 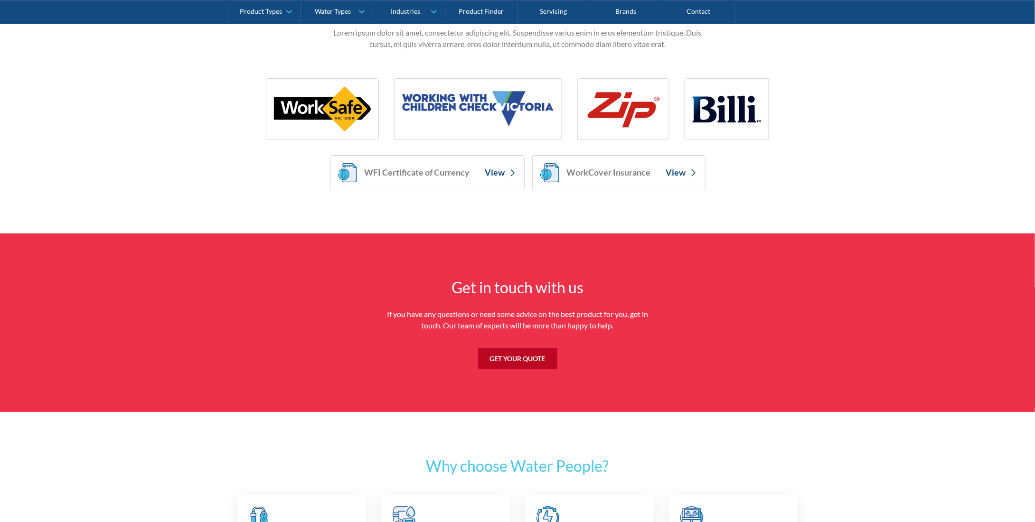 What do you see at coordinates (518, 38) in the screenshot?
I see `p: Lorem ipsum dolor sit amet, consectetur adipiscing elit. Suspendisse varius enim in eros elementu...` at bounding box center [518, 38].